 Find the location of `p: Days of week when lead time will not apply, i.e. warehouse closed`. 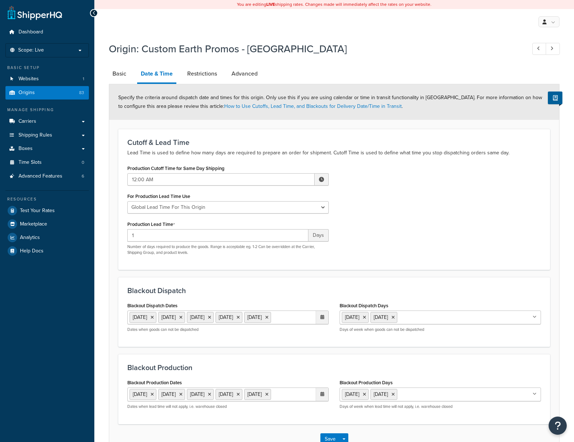

p: Days of week when lead time will not apply, i.e. warehouse closed is located at coordinates (440, 406).